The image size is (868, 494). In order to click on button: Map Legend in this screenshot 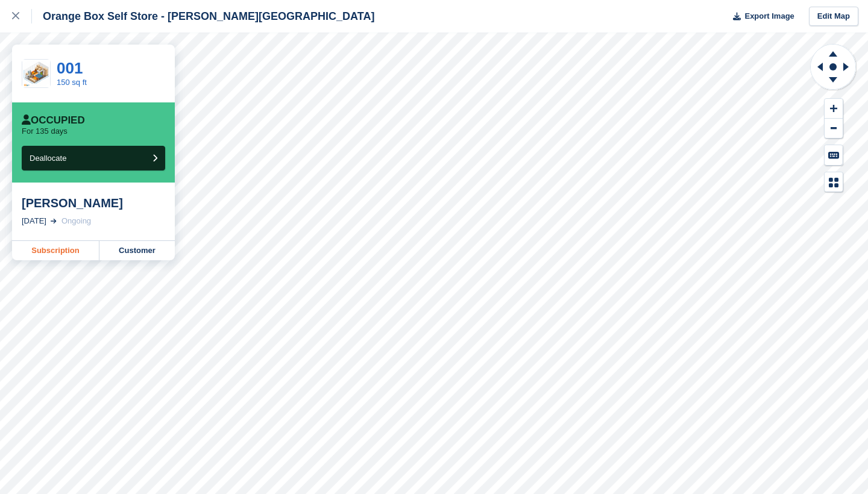, I will do `click(833, 182)`.